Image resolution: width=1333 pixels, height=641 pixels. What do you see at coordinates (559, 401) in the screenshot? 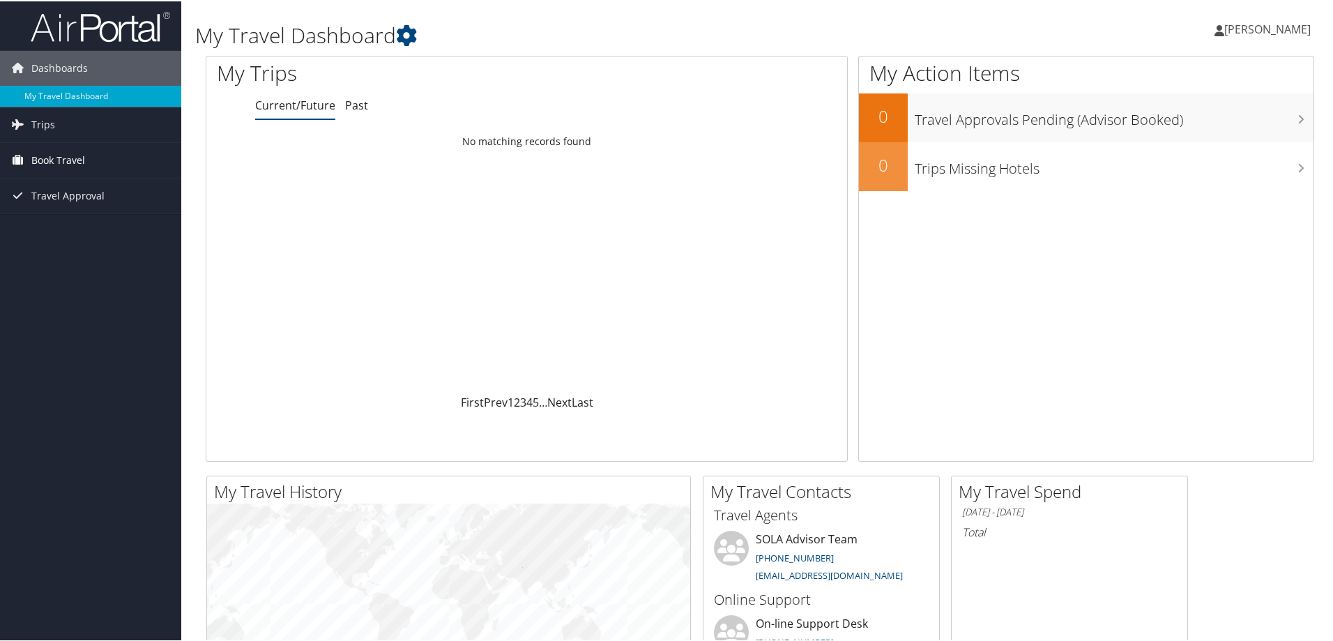
I see `a: Next` at bounding box center [559, 401].